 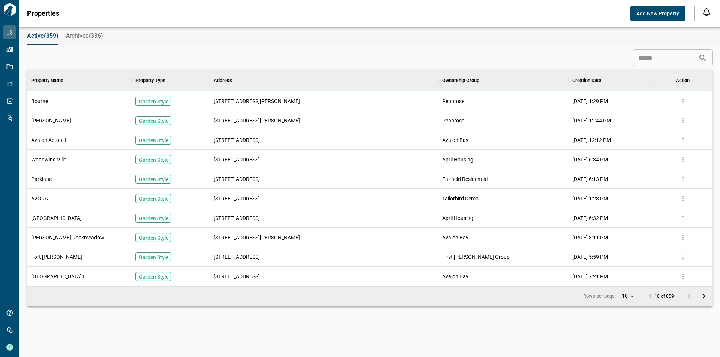 I want to click on span: Parklane, so click(x=41, y=179).